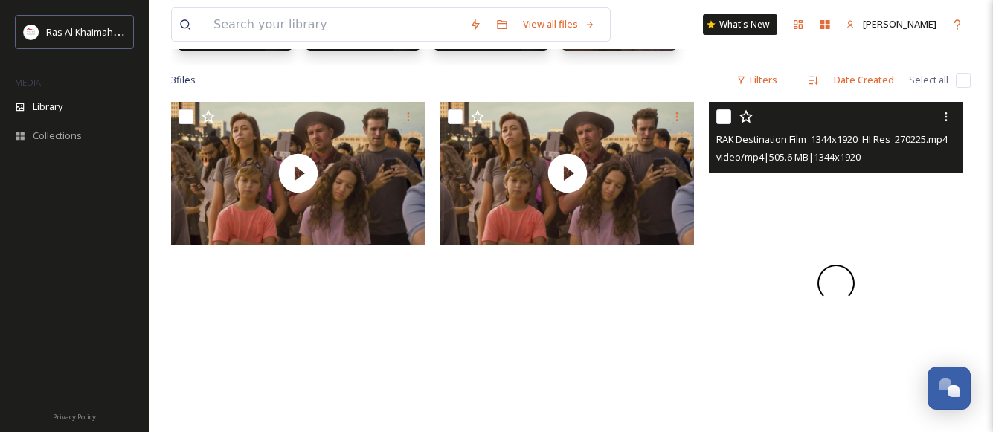  Describe the element at coordinates (949, 388) in the screenshot. I see `button: Open Chat` at that location.